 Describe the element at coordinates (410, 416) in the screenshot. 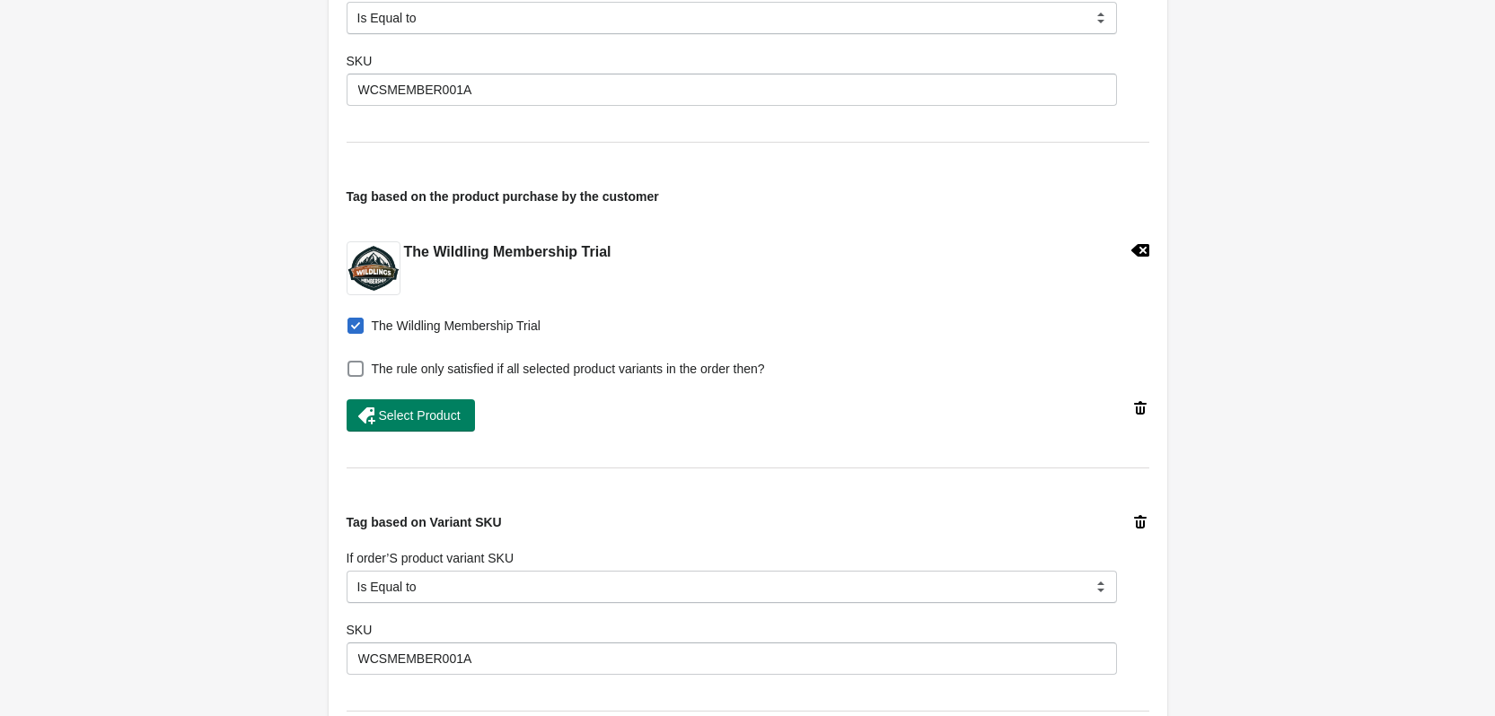

I see `button: Select Product` at that location.